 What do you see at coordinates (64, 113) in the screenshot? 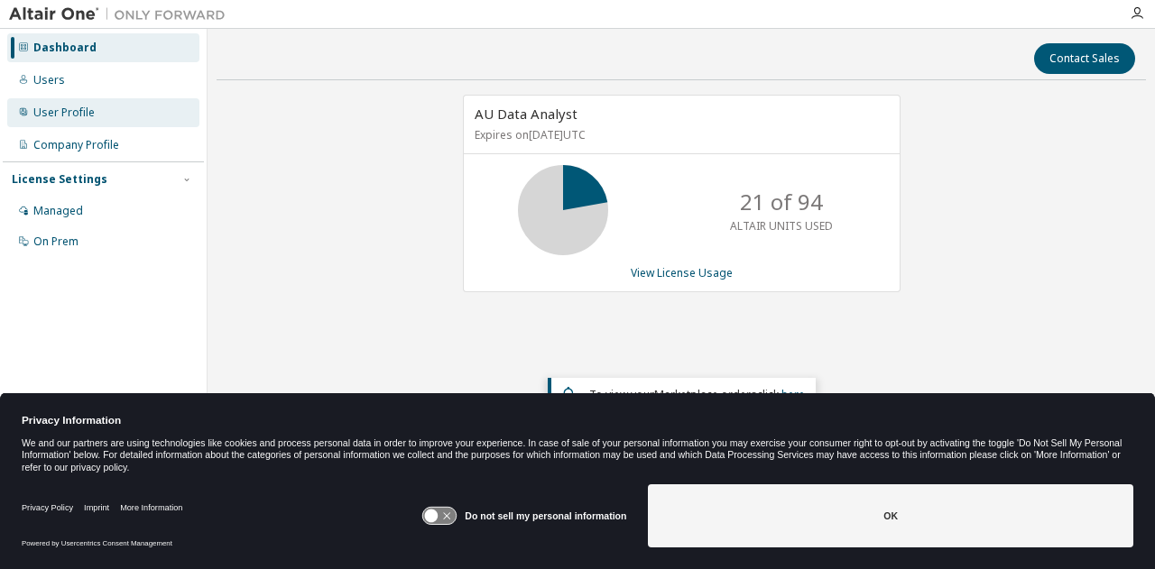
I see `div: User Profile` at bounding box center [64, 113].